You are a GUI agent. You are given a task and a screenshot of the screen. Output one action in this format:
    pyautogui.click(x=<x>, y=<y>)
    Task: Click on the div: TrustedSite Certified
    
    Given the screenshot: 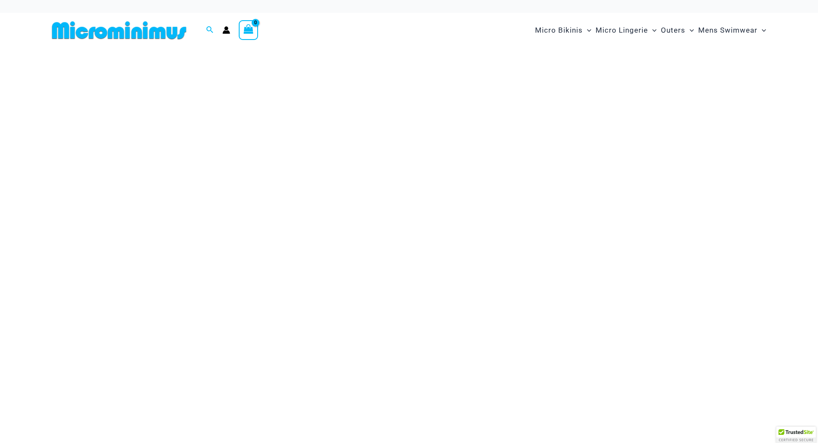 What is the action you would take?
    pyautogui.click(x=796, y=434)
    